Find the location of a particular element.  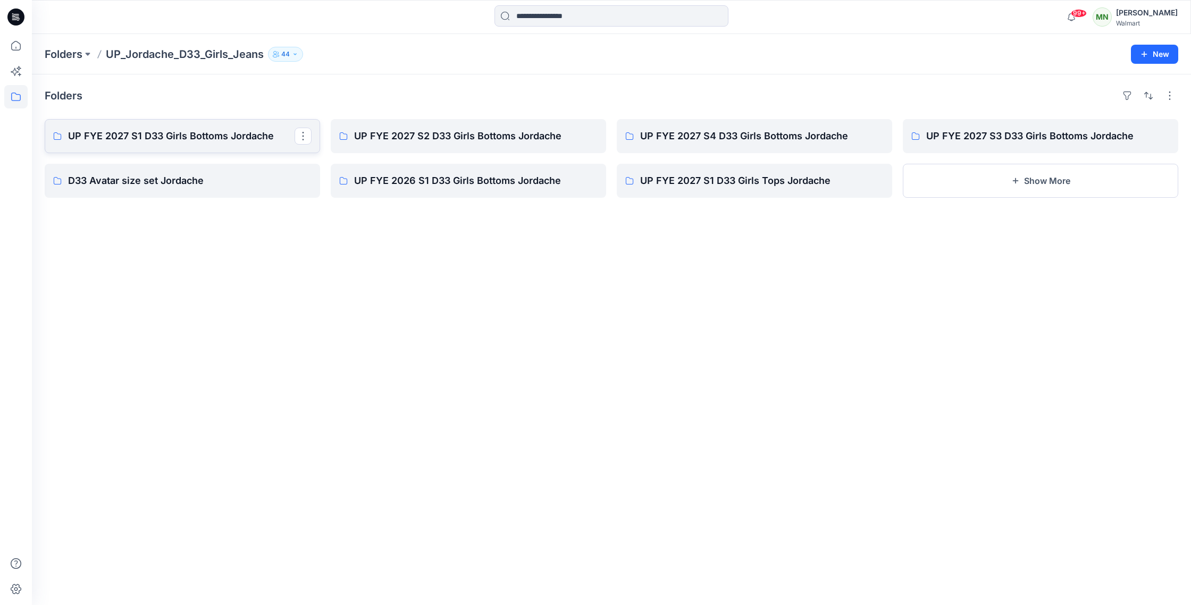

a: UP FYE 2027 S1 D33 Girls Tops Jordache is located at coordinates (755, 181).